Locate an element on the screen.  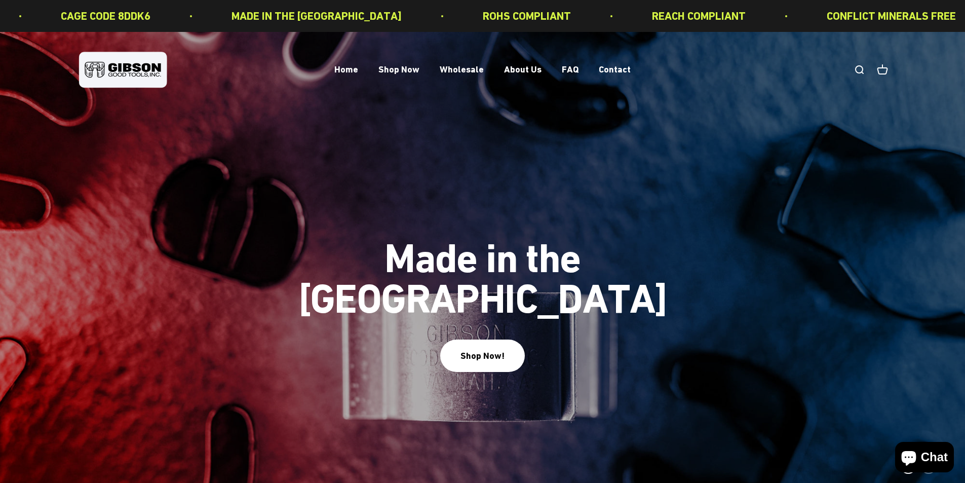
p: CAGE CODE 8DDK6 is located at coordinates (102, 16).